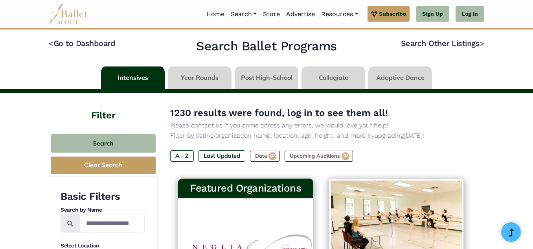 The width and height of the screenshot is (533, 249). What do you see at coordinates (200, 77) in the screenshot?
I see `li: Year Rounds` at bounding box center [200, 77].